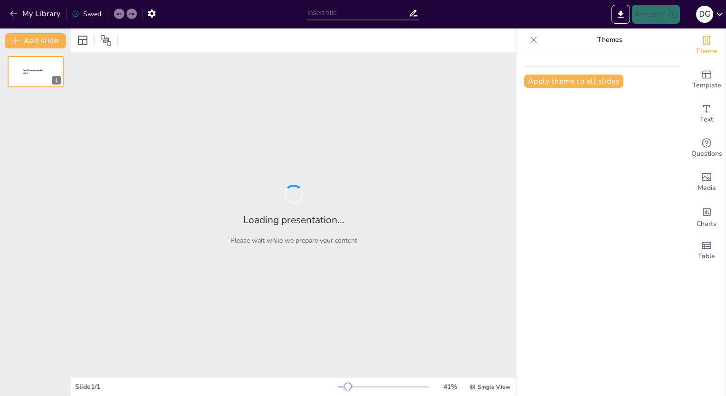  What do you see at coordinates (574, 81) in the screenshot?
I see `button: Apply theme to all slides` at bounding box center [574, 81].